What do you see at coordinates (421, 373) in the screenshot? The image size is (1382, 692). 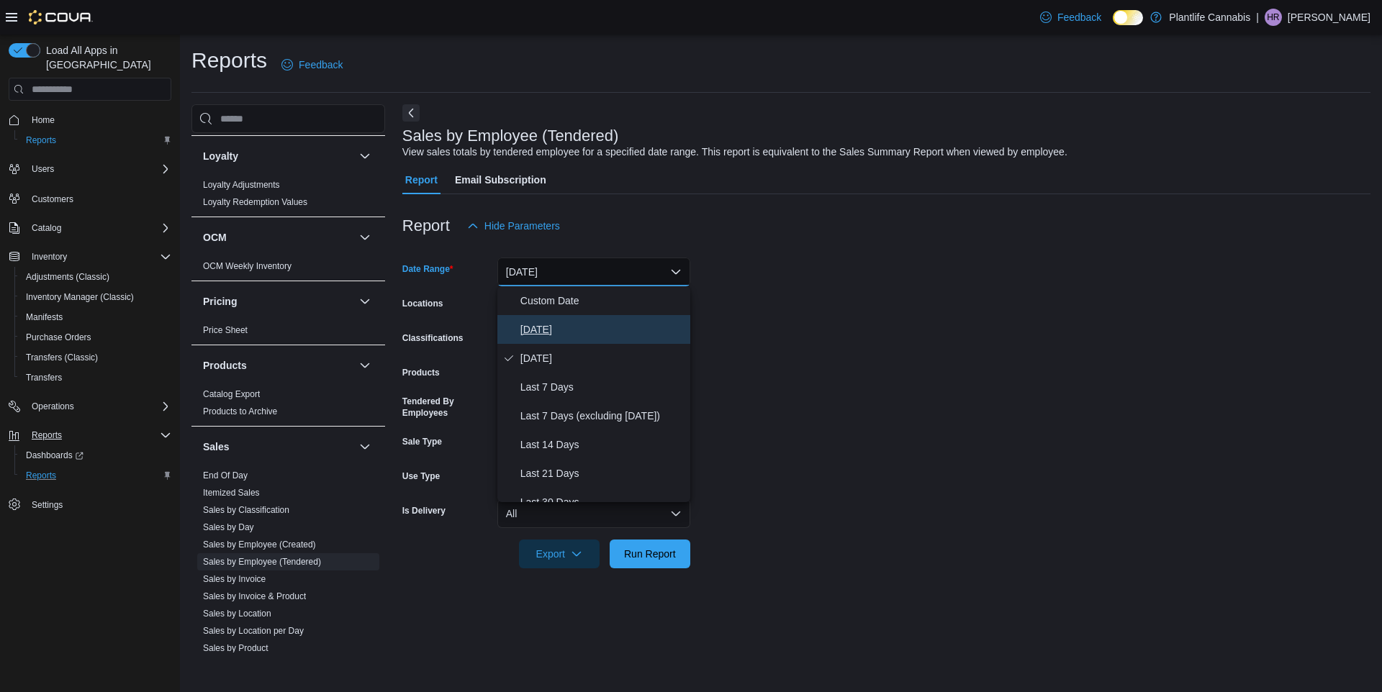 I see `label: Products` at bounding box center [421, 373].